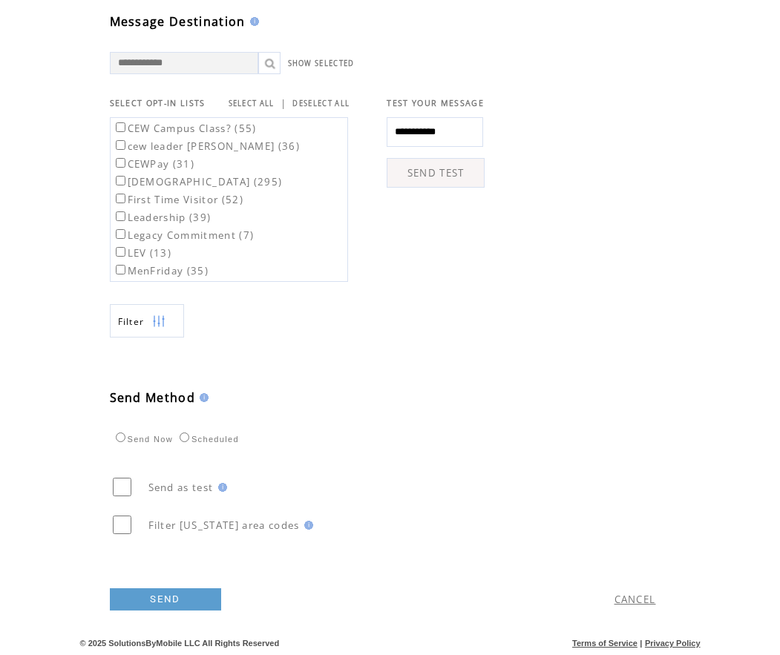 Image resolution: width=780 pixels, height=655 pixels. I want to click on label: LEV (13), so click(142, 253).